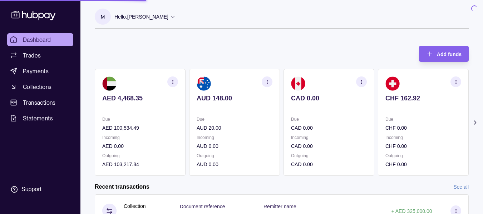  I want to click on span: Collections, so click(37, 87).